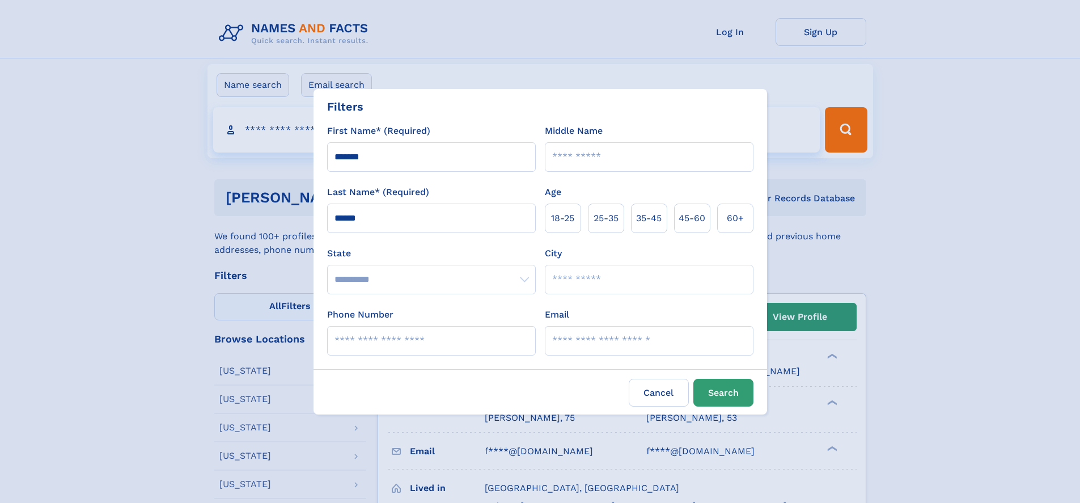  Describe the element at coordinates (556, 315) in the screenshot. I see `label: Email` at that location.